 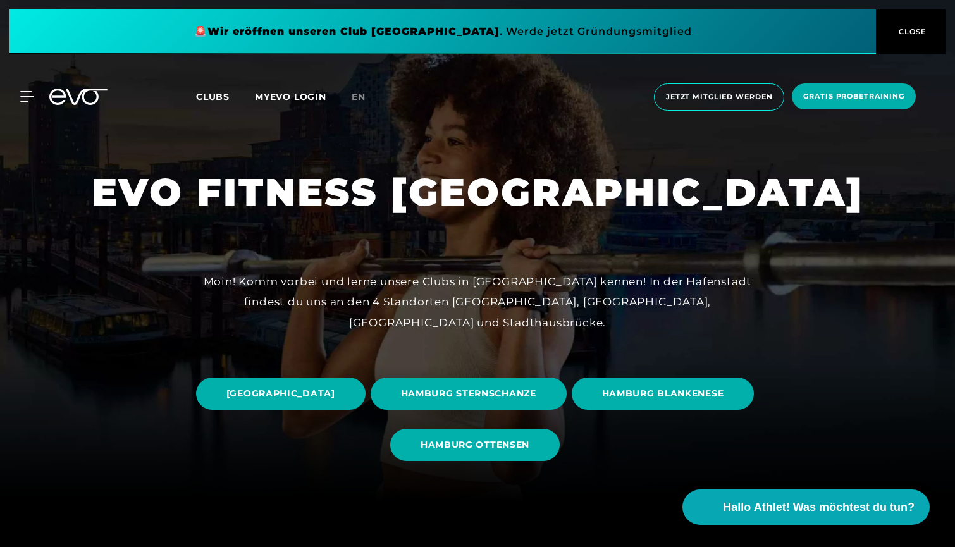 I want to click on button: Hallo Athlet! Was möchtest du tun?, so click(x=806, y=507).